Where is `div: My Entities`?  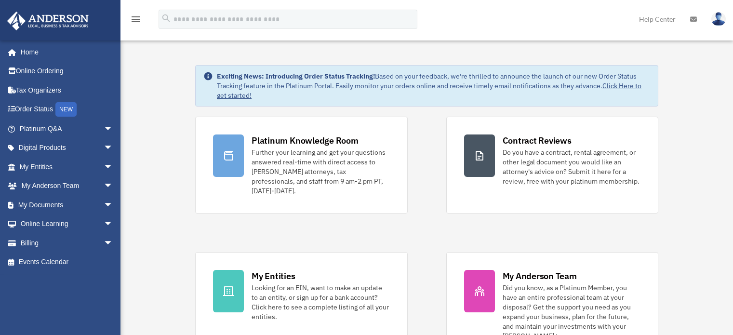 div: My Entities is located at coordinates (273, 276).